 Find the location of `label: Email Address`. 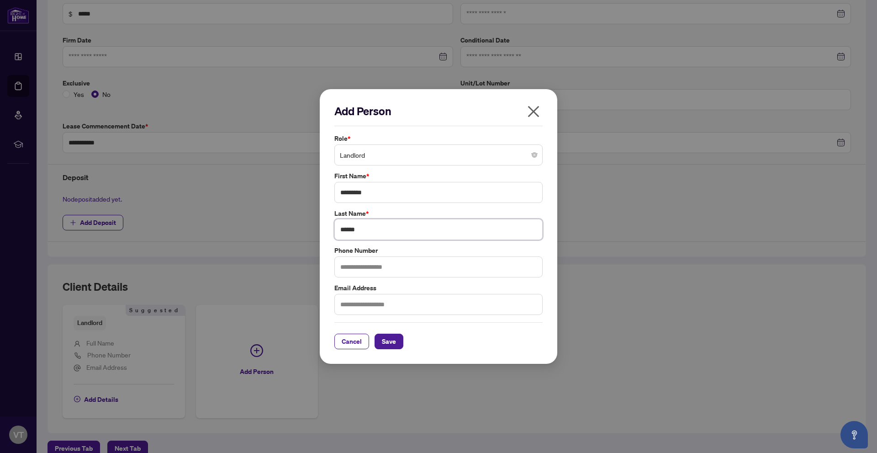

label: Email Address is located at coordinates (438, 288).